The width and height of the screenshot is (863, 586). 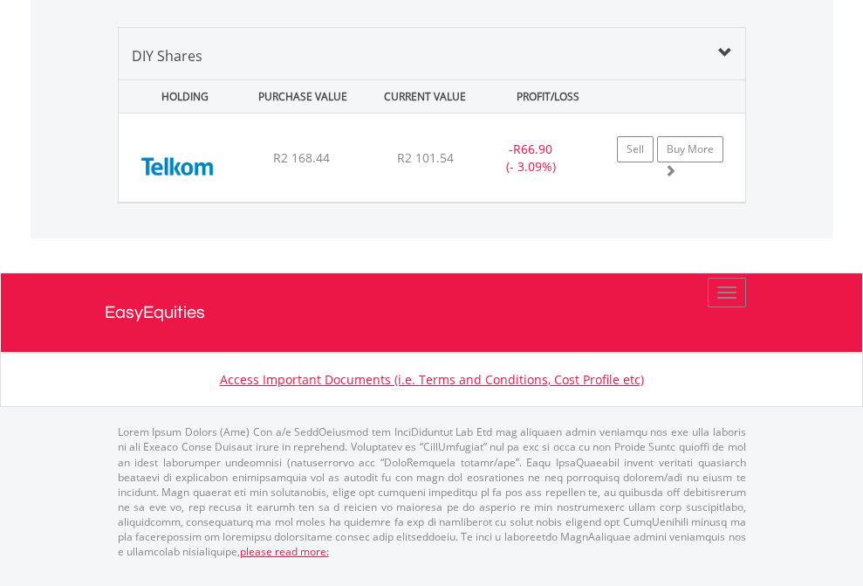 What do you see at coordinates (635, 149) in the screenshot?
I see `a: Sell` at bounding box center [635, 149].